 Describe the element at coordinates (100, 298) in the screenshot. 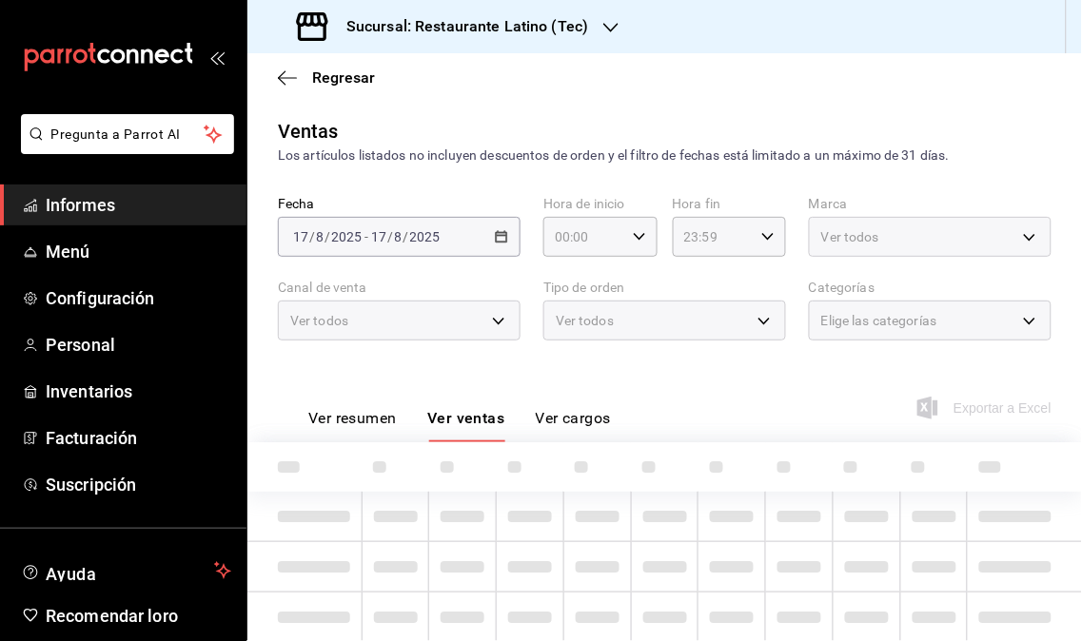

I see `font: Configuración` at that location.